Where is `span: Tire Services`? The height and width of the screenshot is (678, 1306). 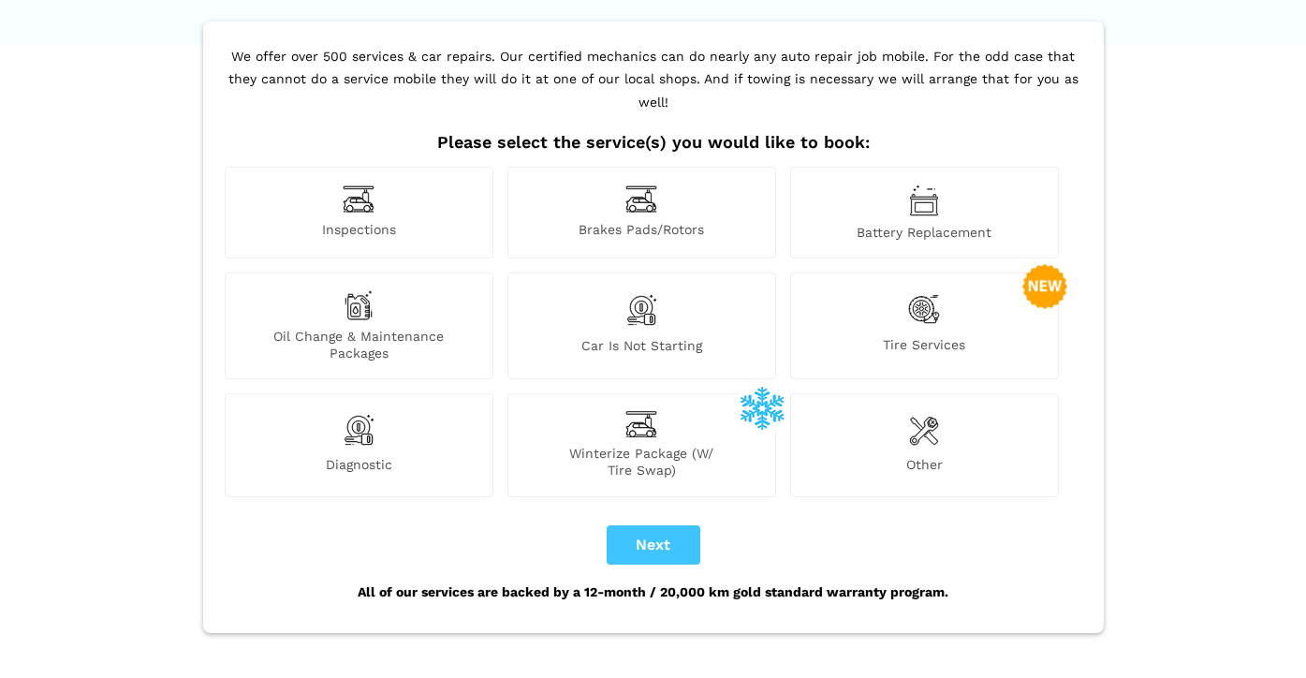 span: Tire Services is located at coordinates (924, 348).